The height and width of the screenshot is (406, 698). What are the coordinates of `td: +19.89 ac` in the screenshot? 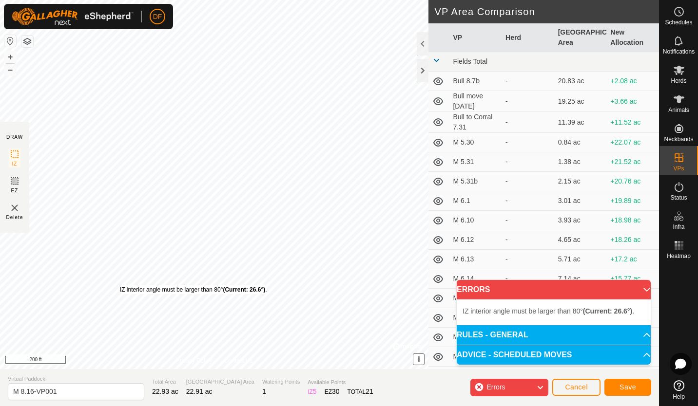 It's located at (632, 201).